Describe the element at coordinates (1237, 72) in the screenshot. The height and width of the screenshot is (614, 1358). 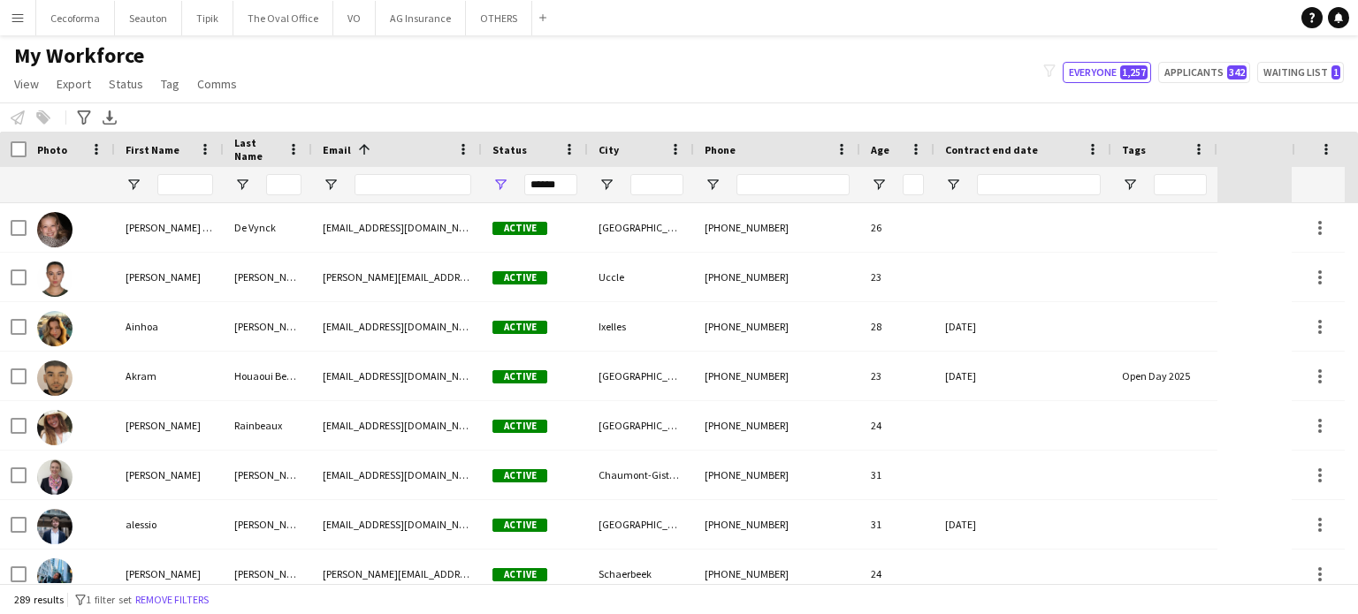
I see `span: 342` at that location.